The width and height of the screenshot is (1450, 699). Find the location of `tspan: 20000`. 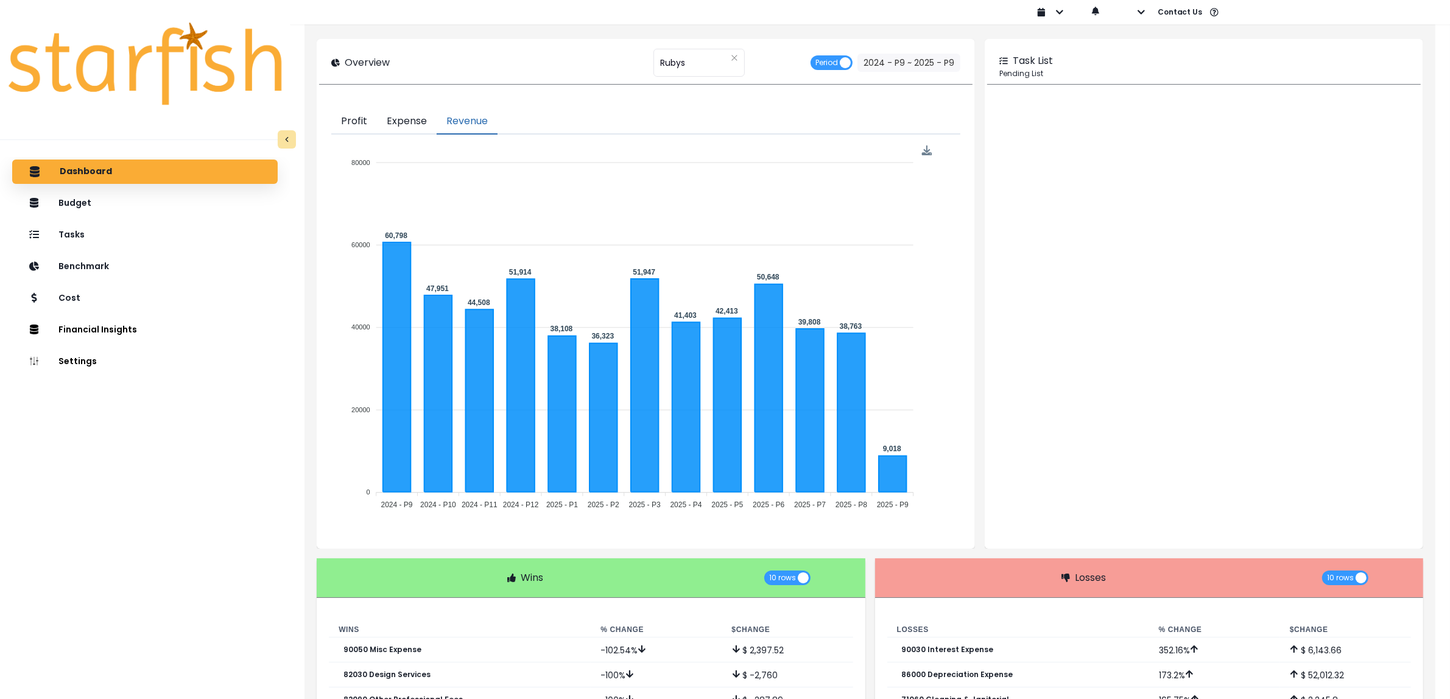

tspan: 20000 is located at coordinates (361, 410).